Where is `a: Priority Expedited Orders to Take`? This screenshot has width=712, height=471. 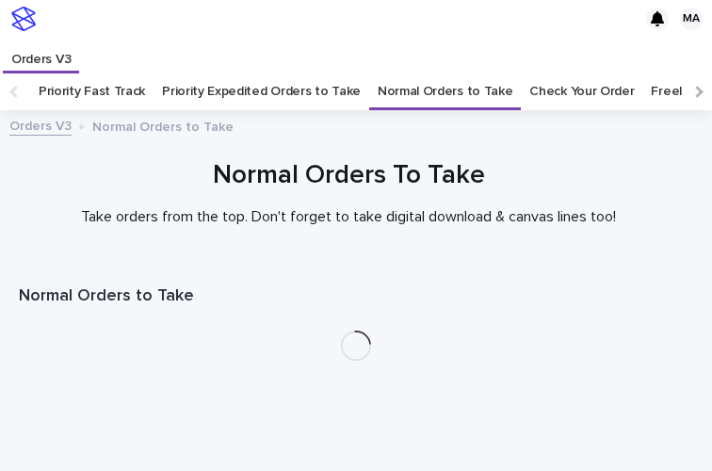 a: Priority Expedited Orders to Take is located at coordinates (261, 91).